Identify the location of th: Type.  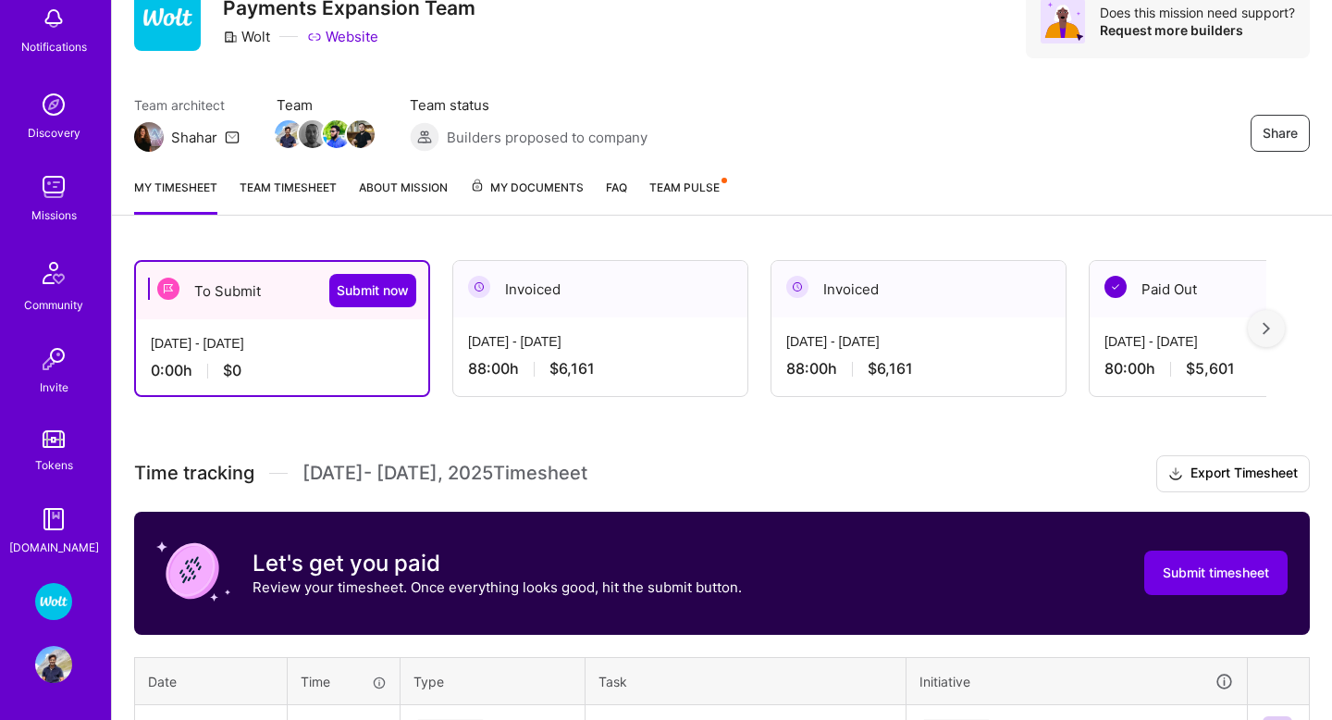
(493, 681).